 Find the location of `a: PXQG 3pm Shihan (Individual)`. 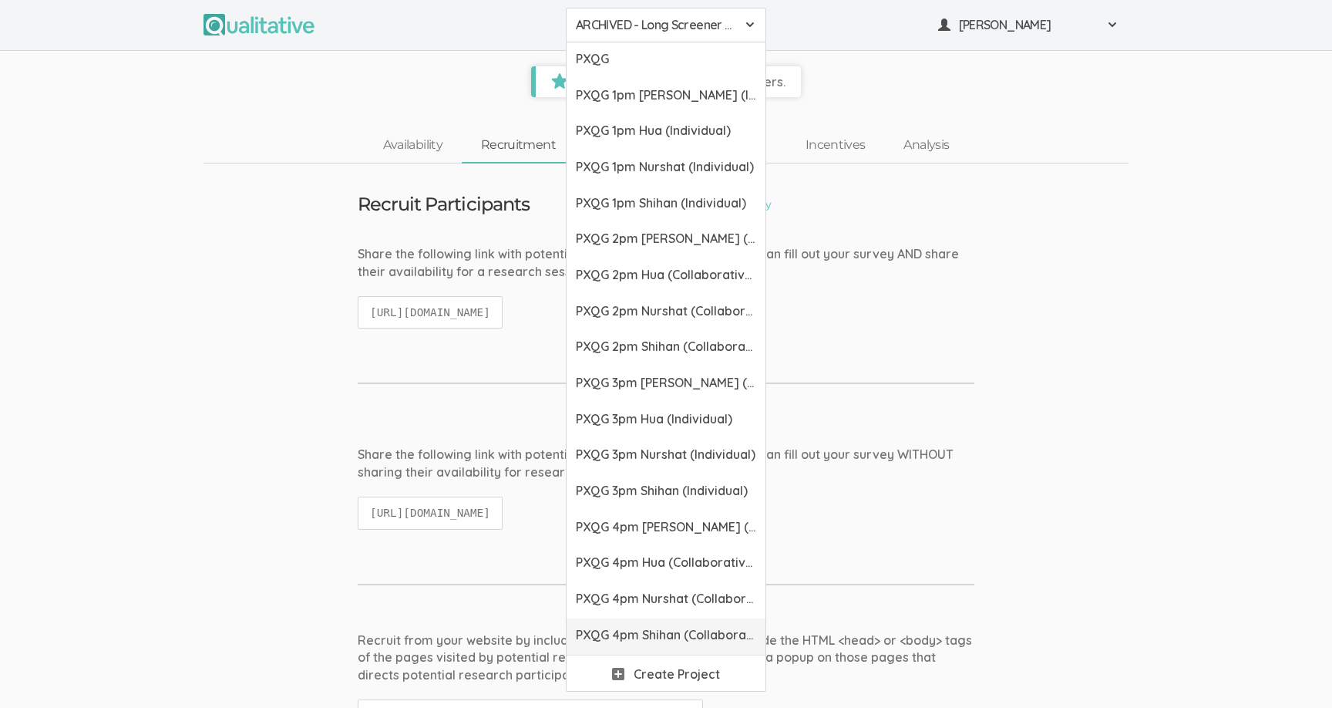

a: PXQG 3pm Shihan (Individual) is located at coordinates (666, 492).